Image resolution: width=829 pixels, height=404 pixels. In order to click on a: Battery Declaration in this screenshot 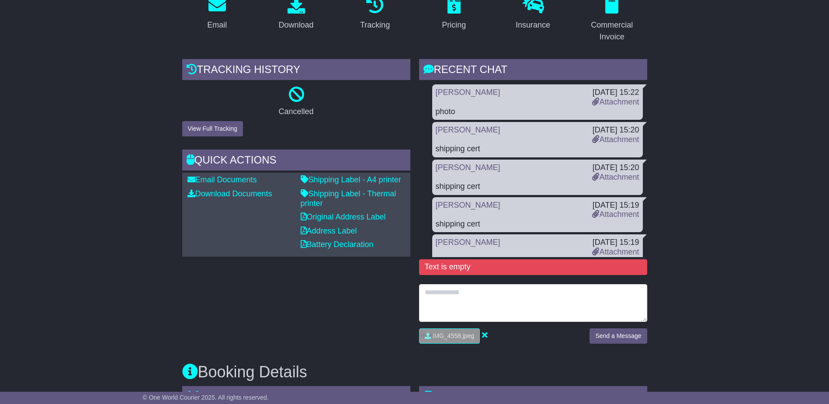, I will do `click(337, 244)`.